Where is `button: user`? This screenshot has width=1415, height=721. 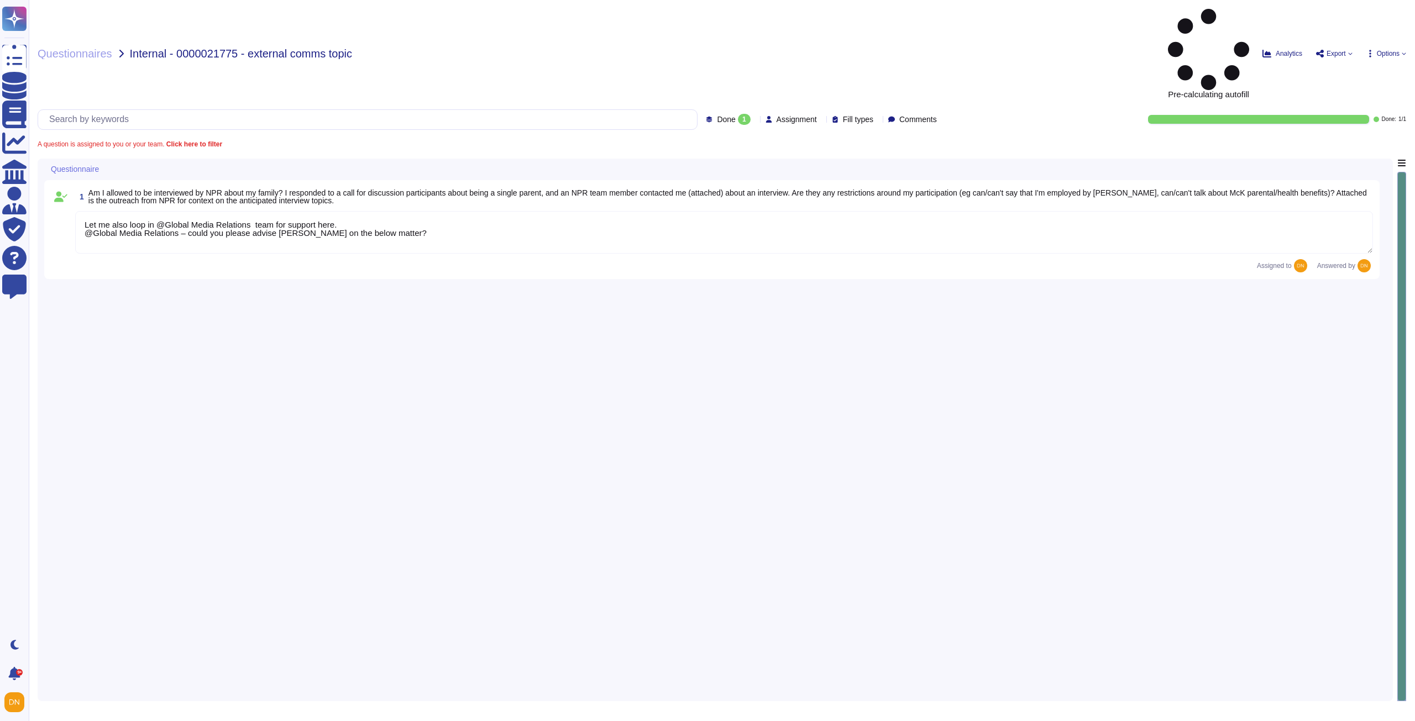
button: user is located at coordinates (17, 702).